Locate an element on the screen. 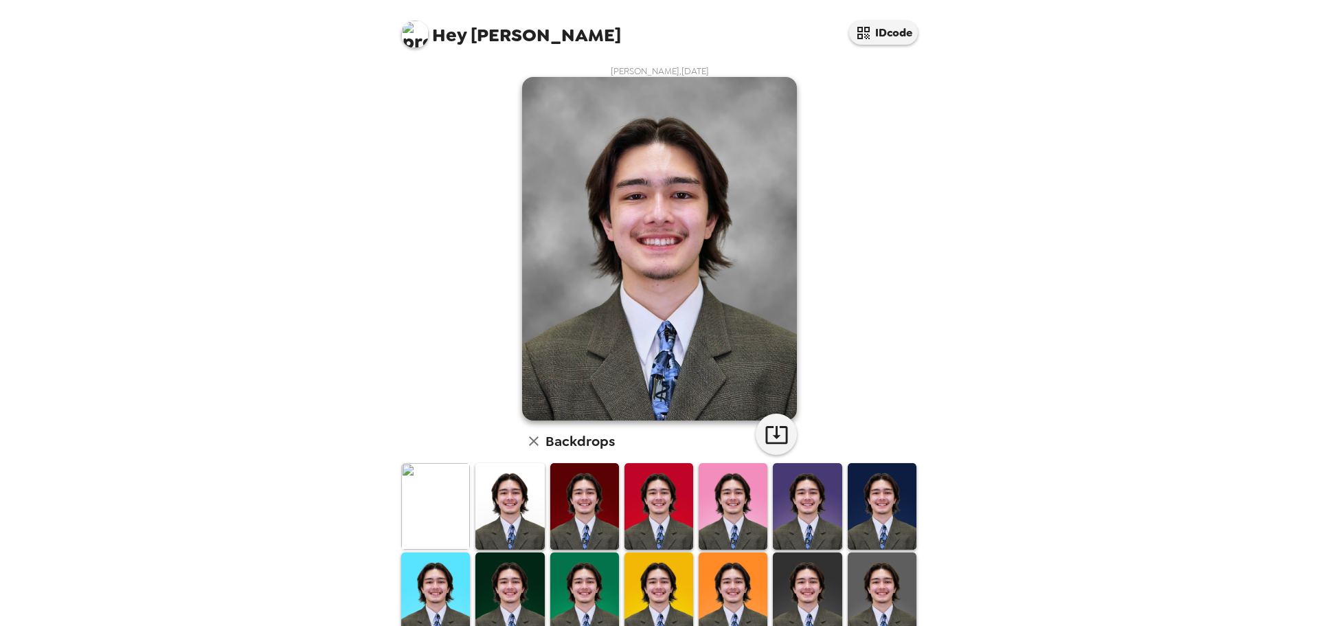  h6: Backdrops is located at coordinates (580, 441).